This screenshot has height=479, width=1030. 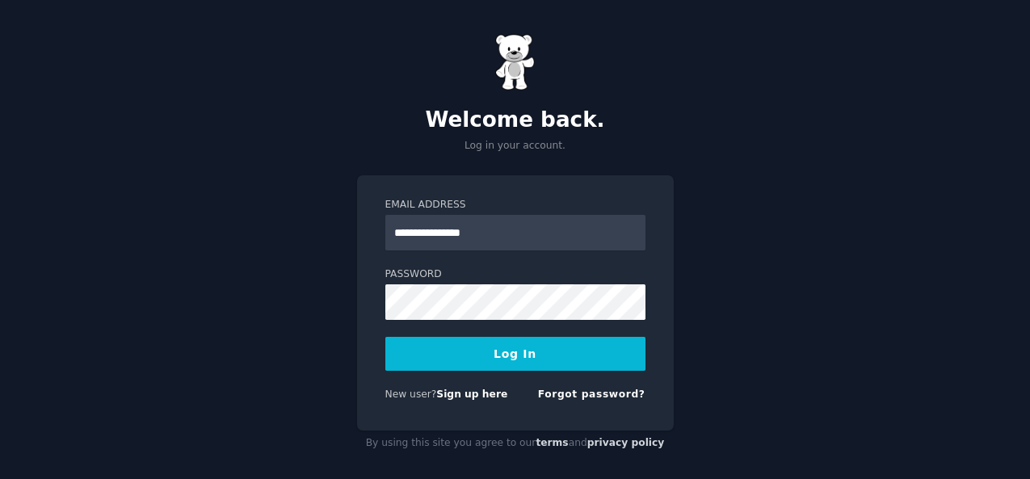 What do you see at coordinates (591, 394) in the screenshot?
I see `a: Forgot password?` at bounding box center [591, 394].